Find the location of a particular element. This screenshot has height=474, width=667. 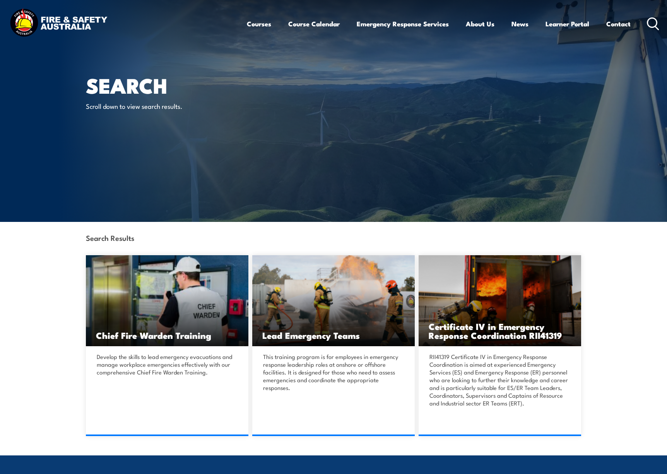

a: News is located at coordinates (520, 24).